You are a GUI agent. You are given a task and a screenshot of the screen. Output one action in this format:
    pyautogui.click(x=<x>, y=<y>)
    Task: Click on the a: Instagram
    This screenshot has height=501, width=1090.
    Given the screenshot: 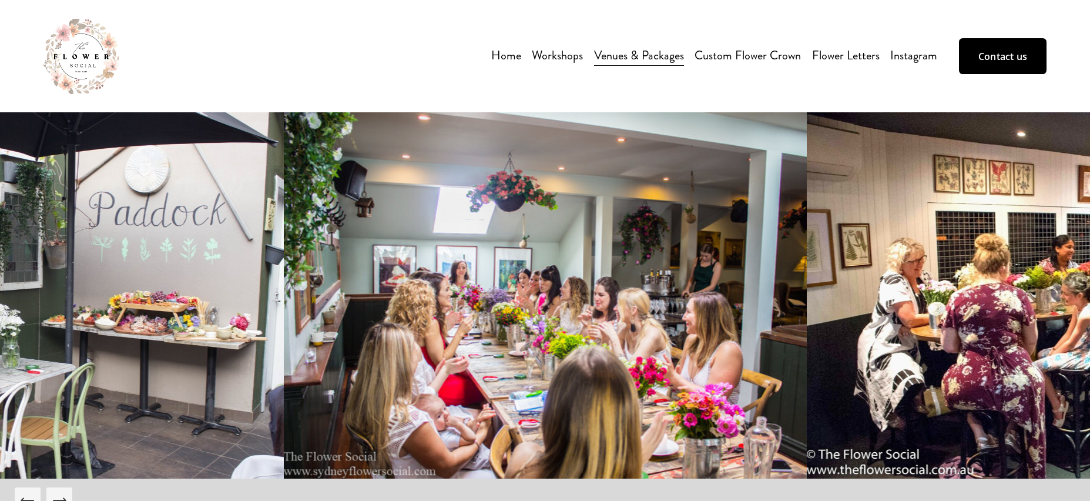 What is the action you would take?
    pyautogui.click(x=914, y=56)
    